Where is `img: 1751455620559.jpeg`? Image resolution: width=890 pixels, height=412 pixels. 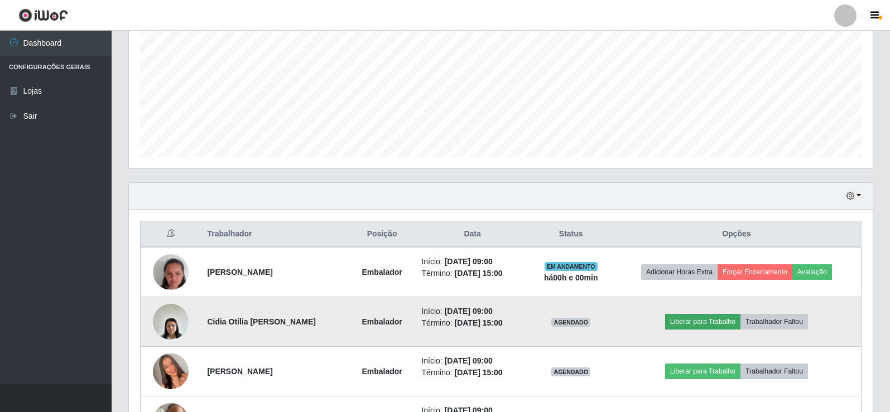
img: 1751455620559.jpeg is located at coordinates (171, 372).